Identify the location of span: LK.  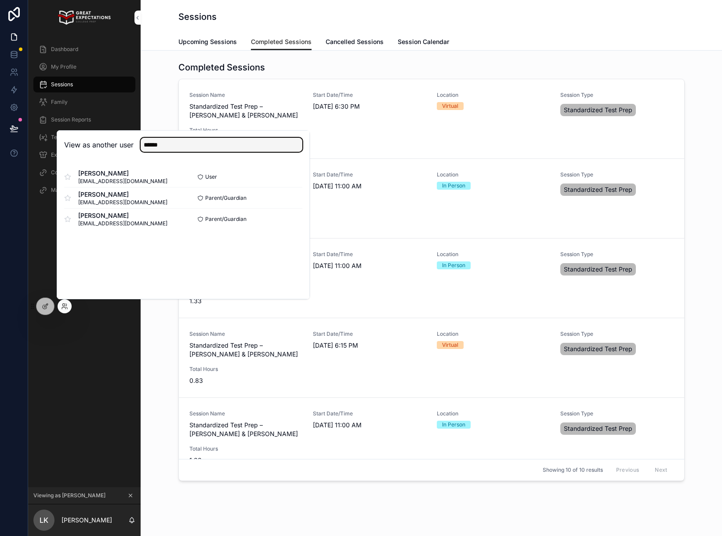
(44, 520).